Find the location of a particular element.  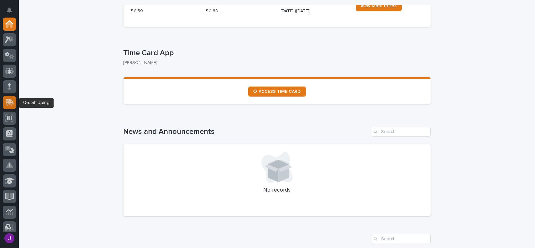

div: Notifications is located at coordinates (12, 13).